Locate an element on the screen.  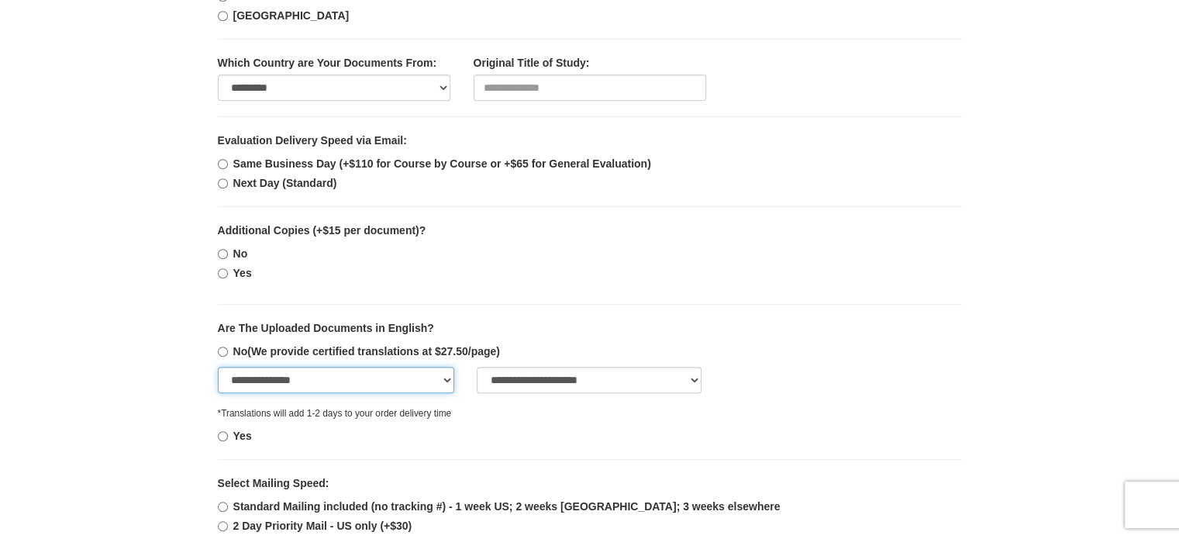
input: No(We provide certified translations at $27.50/page) is located at coordinates (223, 351).